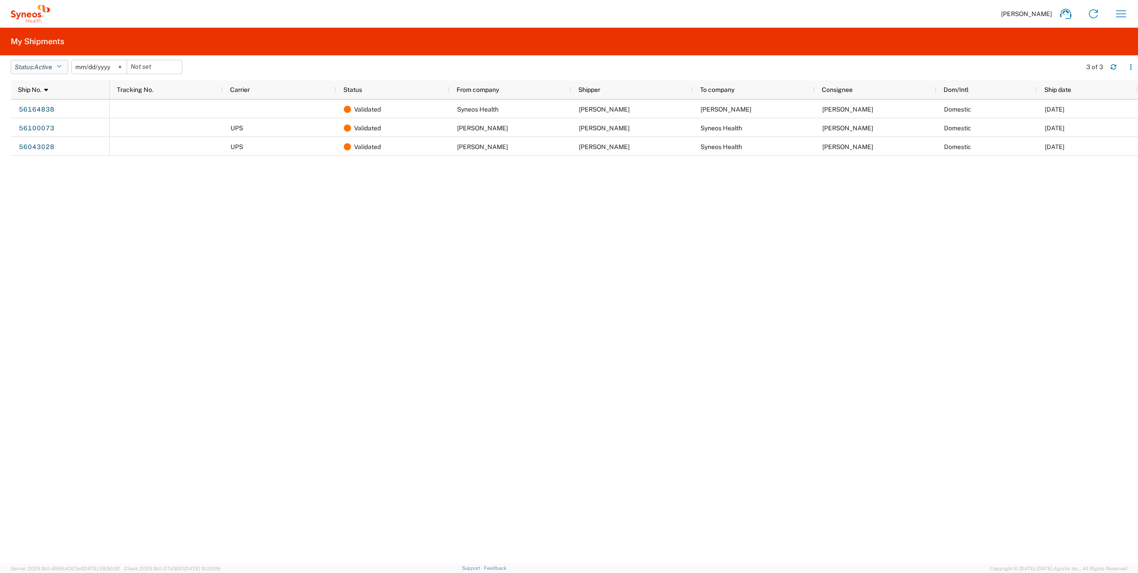 The height and width of the screenshot is (573, 1138). Describe the element at coordinates (240, 90) in the screenshot. I see `span: Carrier` at that location.